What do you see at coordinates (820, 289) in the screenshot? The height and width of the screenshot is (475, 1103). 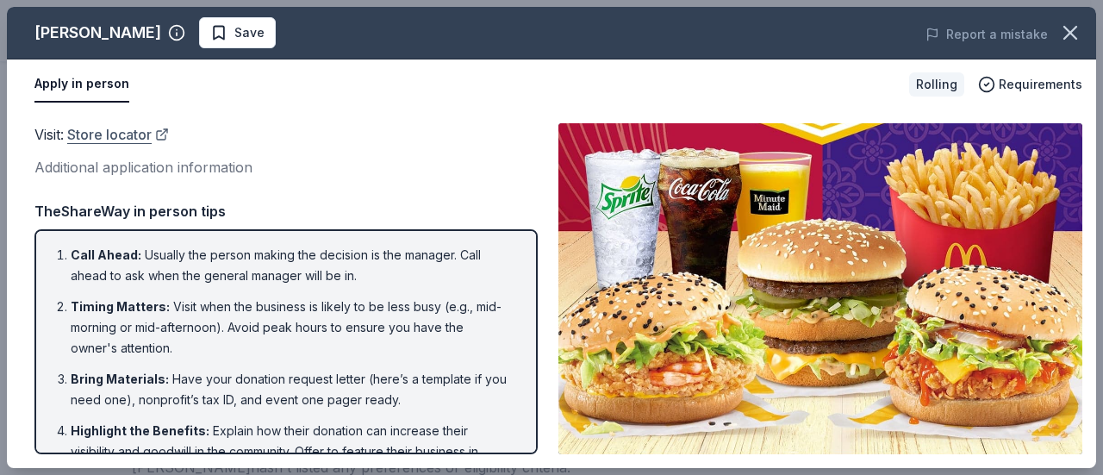 I see `img: Image for McDonald's` at bounding box center [820, 289].